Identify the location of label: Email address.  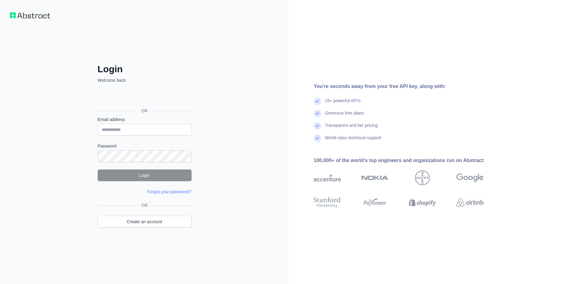
(145, 120).